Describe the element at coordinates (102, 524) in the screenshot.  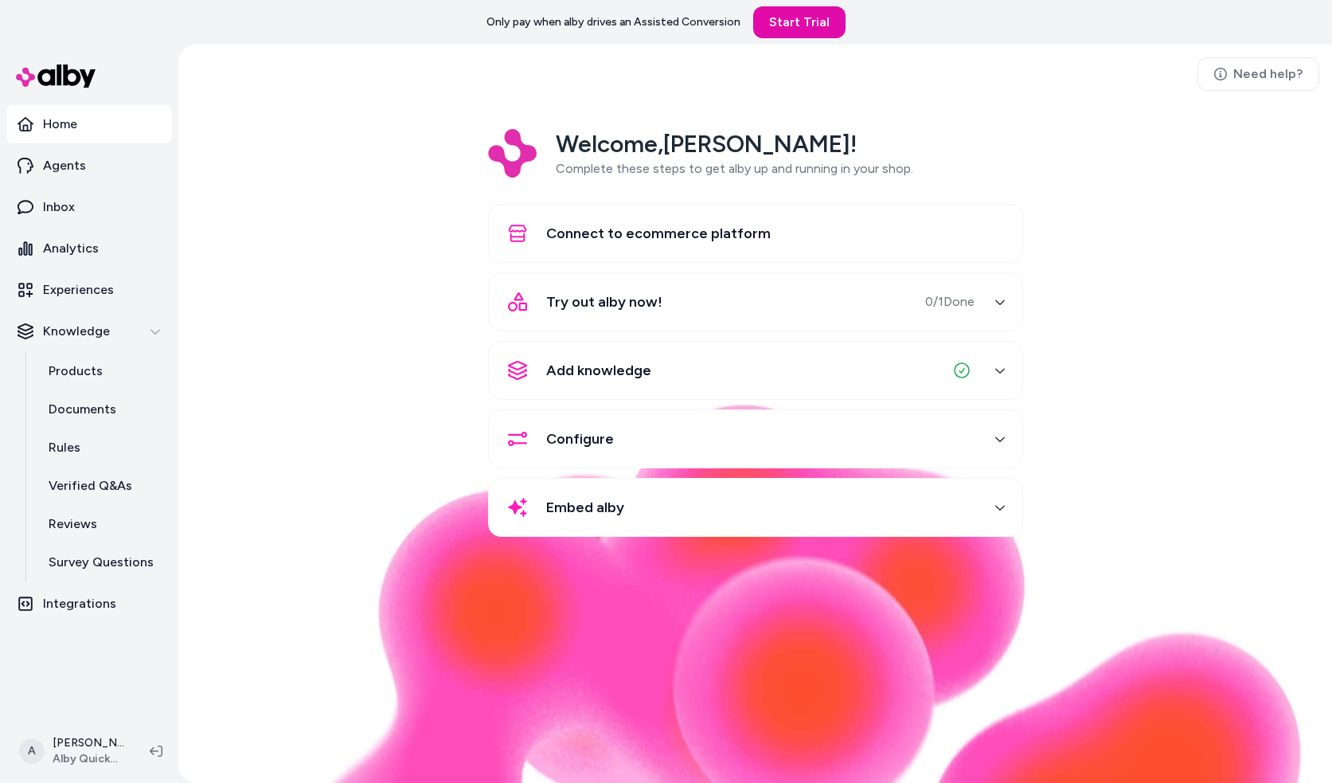
I see `a: Reviews` at that location.